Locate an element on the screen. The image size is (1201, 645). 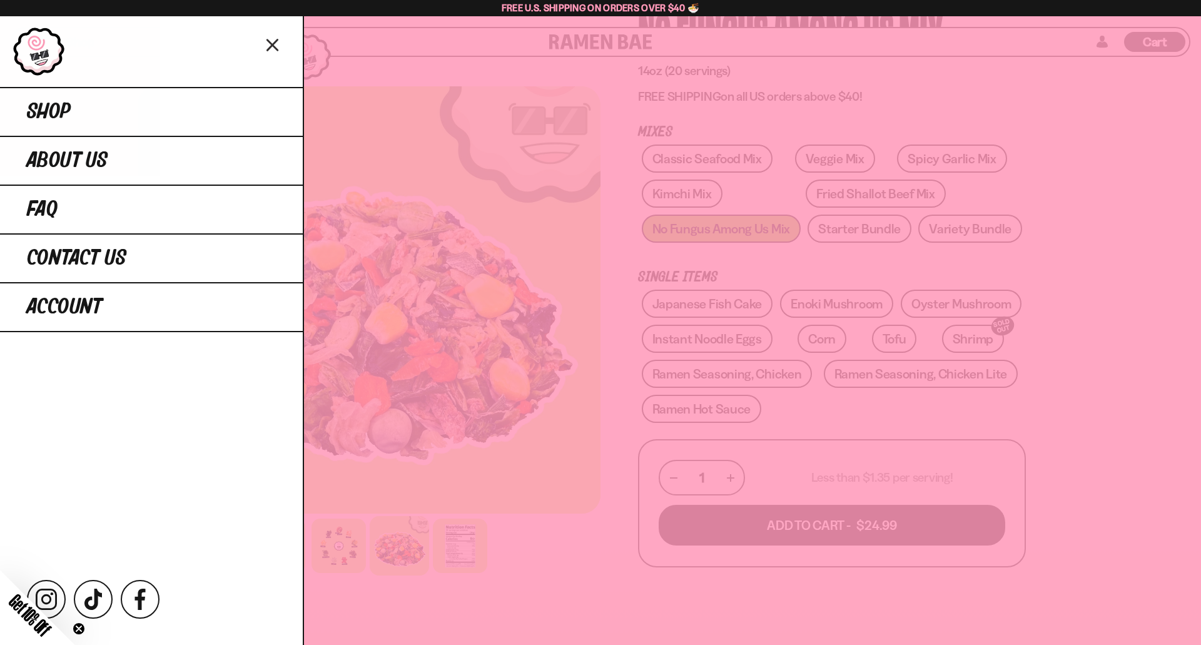
span: FAQ is located at coordinates (42, 210).